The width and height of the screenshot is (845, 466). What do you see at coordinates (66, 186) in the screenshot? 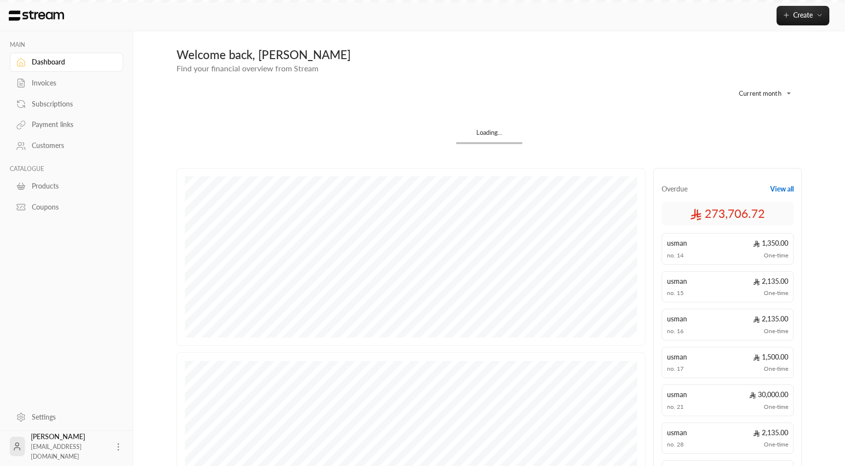
I see `a: Products` at bounding box center [66, 186].